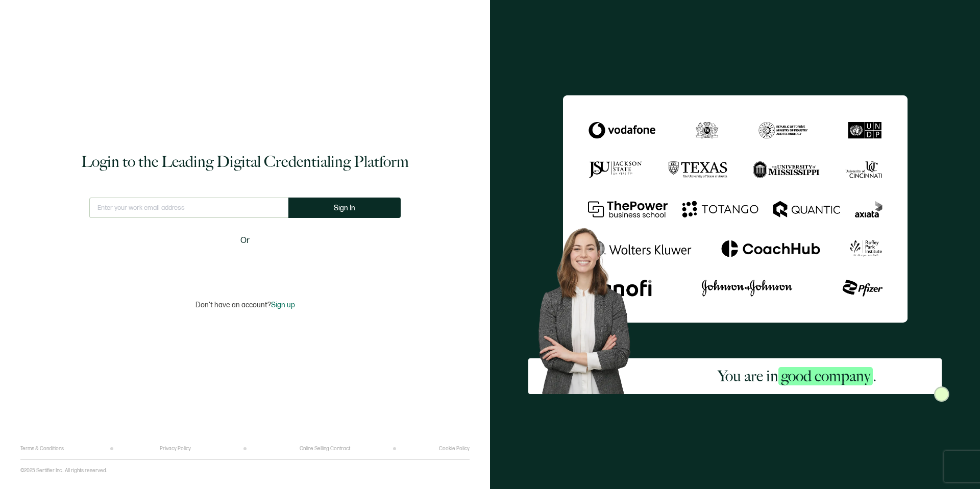 Image resolution: width=980 pixels, height=489 pixels. I want to click on a: Terms & Conditions, so click(42, 449).